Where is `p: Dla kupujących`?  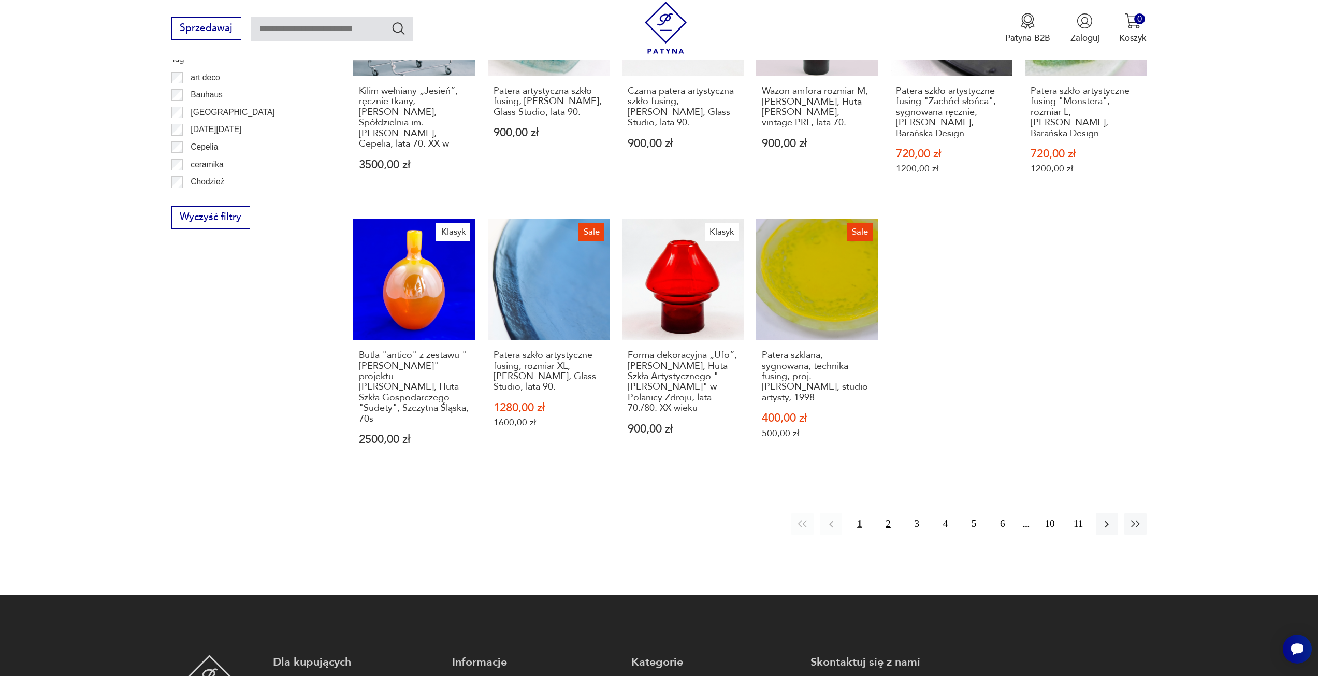 p: Dla kupujących is located at coordinates (356, 662).